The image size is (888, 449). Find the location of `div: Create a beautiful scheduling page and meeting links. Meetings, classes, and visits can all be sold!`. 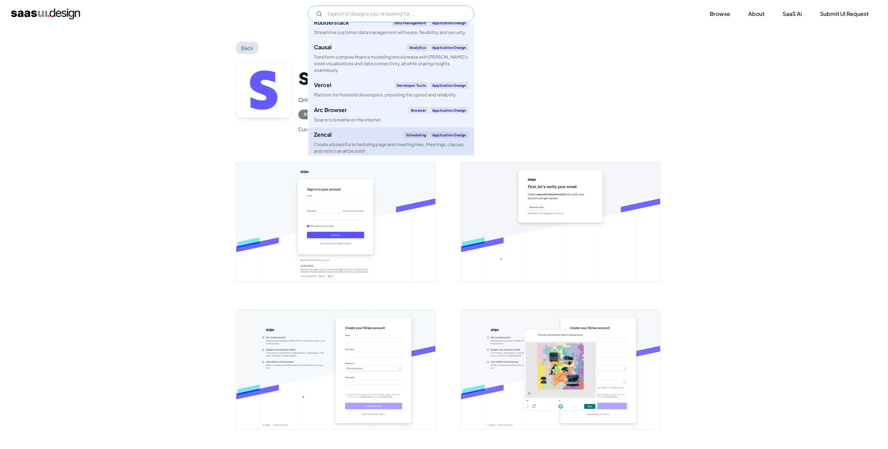

div: Create a beautiful scheduling page and meeting links. Meetings, classes, and visits can all be sold! is located at coordinates (391, 148).